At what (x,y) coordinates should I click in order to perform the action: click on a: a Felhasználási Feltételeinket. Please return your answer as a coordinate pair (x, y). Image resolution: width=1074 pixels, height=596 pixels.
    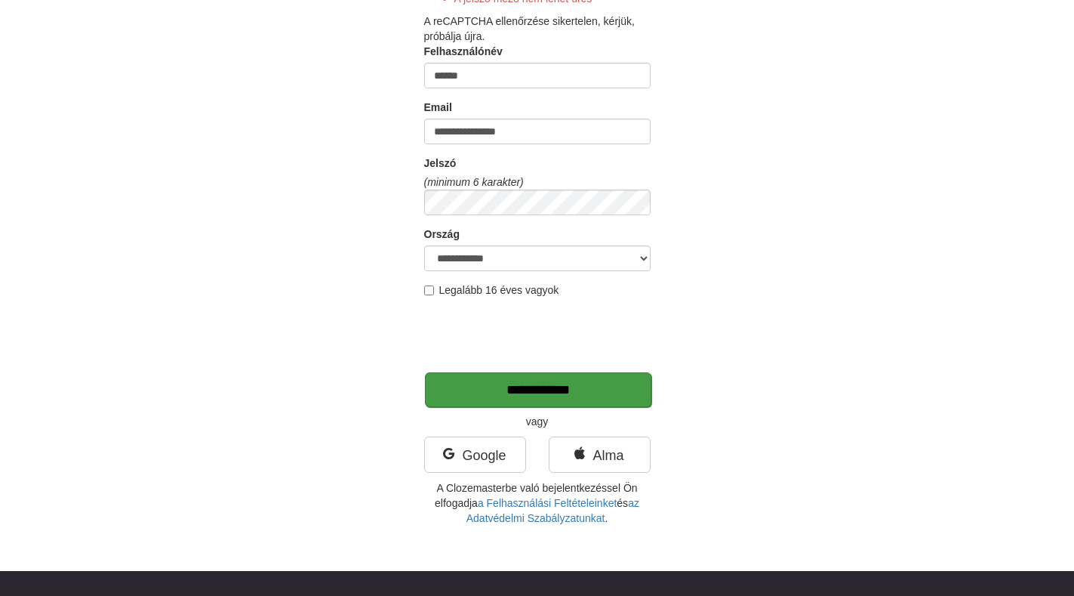
    Looking at the image, I should click on (547, 503).